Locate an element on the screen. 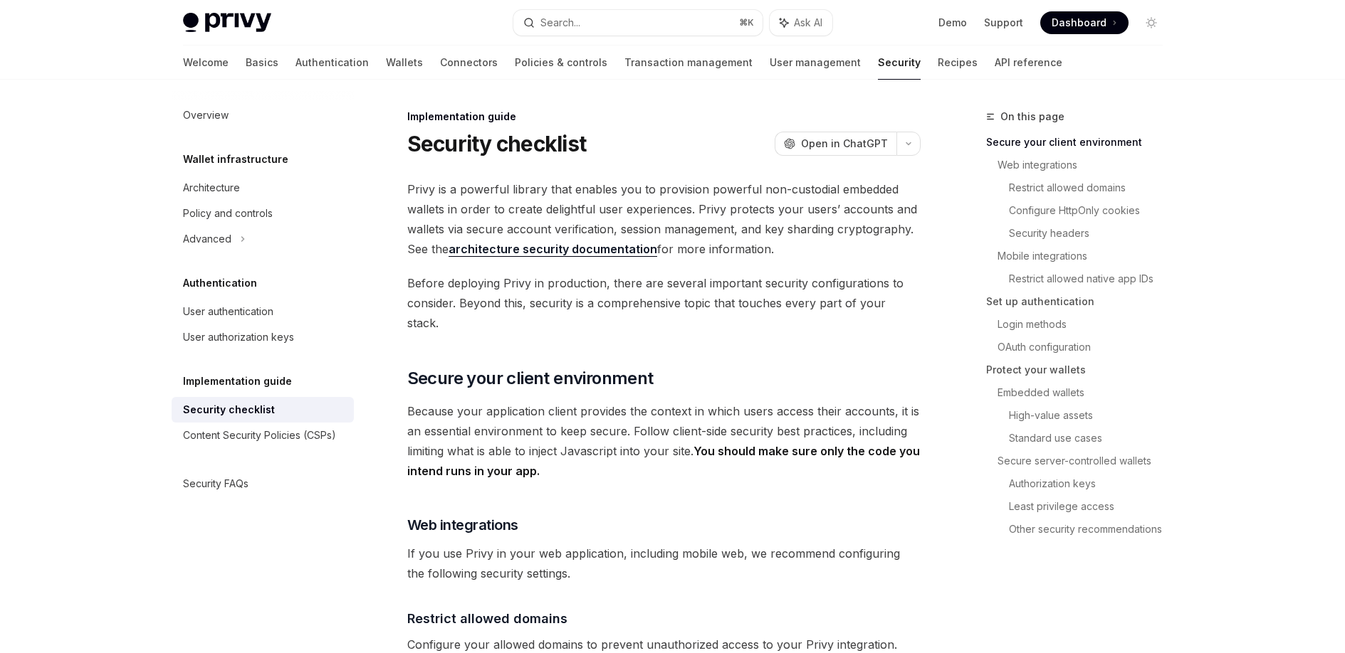 The height and width of the screenshot is (653, 1345). span: Before deploying Privy in production, there are several important security configurations to cons... is located at coordinates (663, 303).